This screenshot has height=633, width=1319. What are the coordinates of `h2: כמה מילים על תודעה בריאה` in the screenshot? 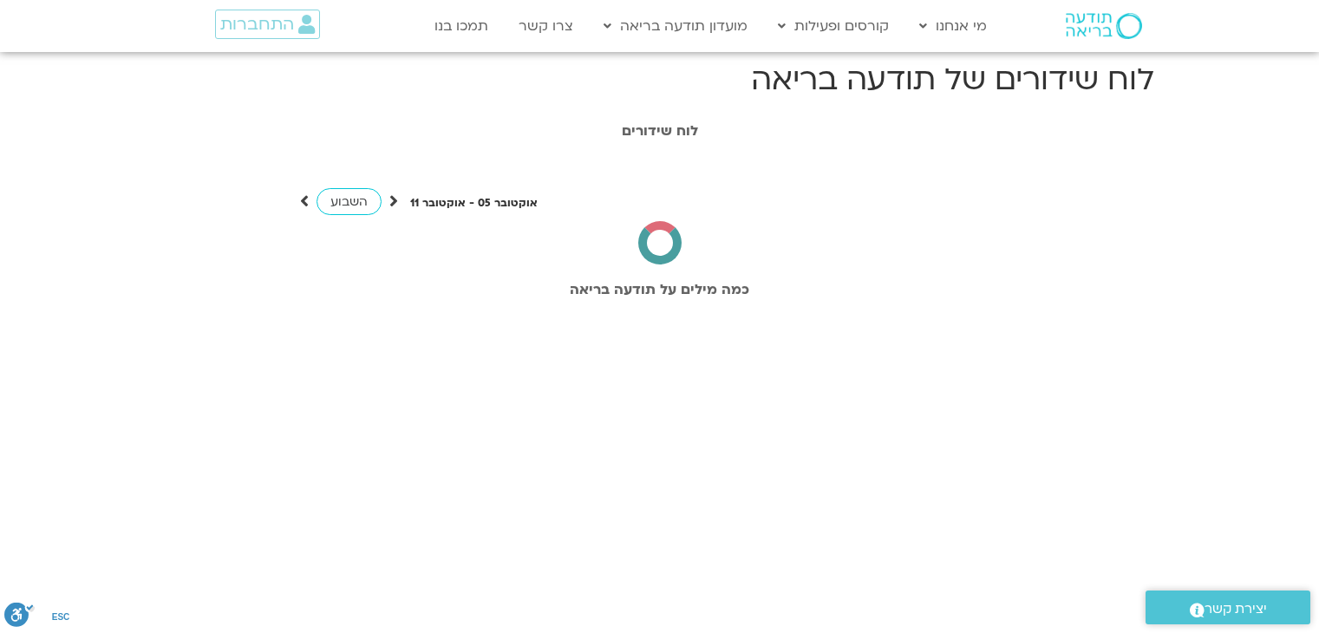 It's located at (660, 290).